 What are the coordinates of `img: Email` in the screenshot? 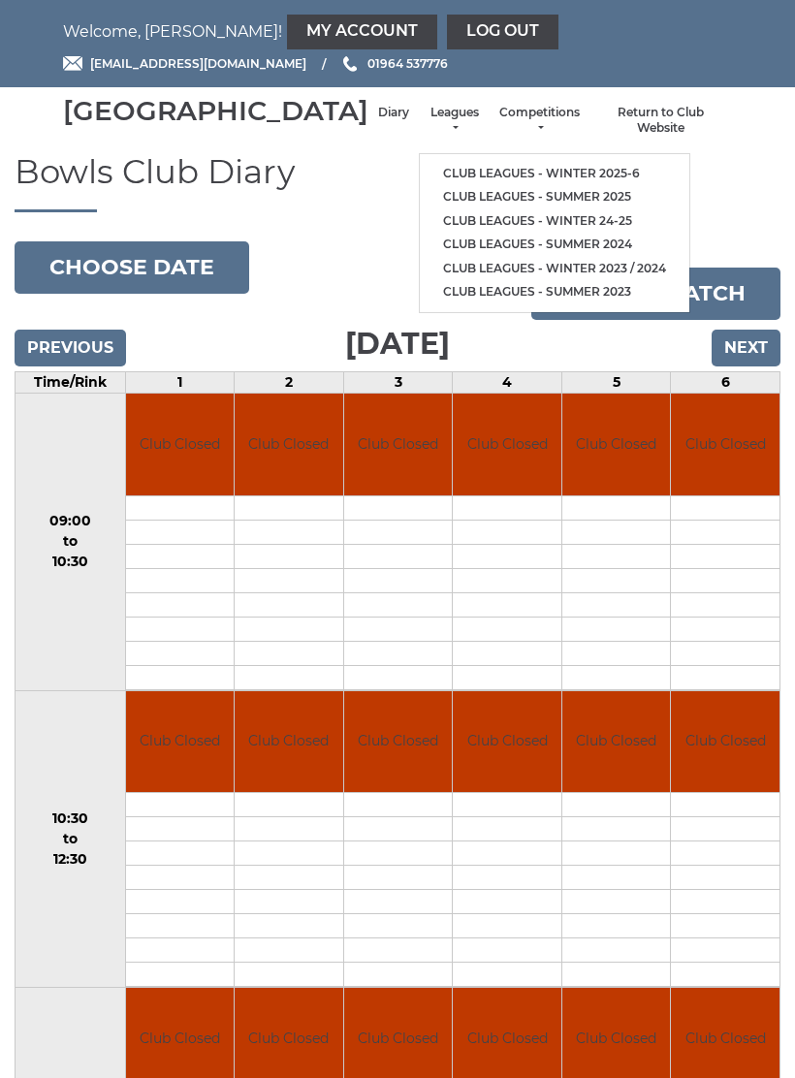 It's located at (73, 63).